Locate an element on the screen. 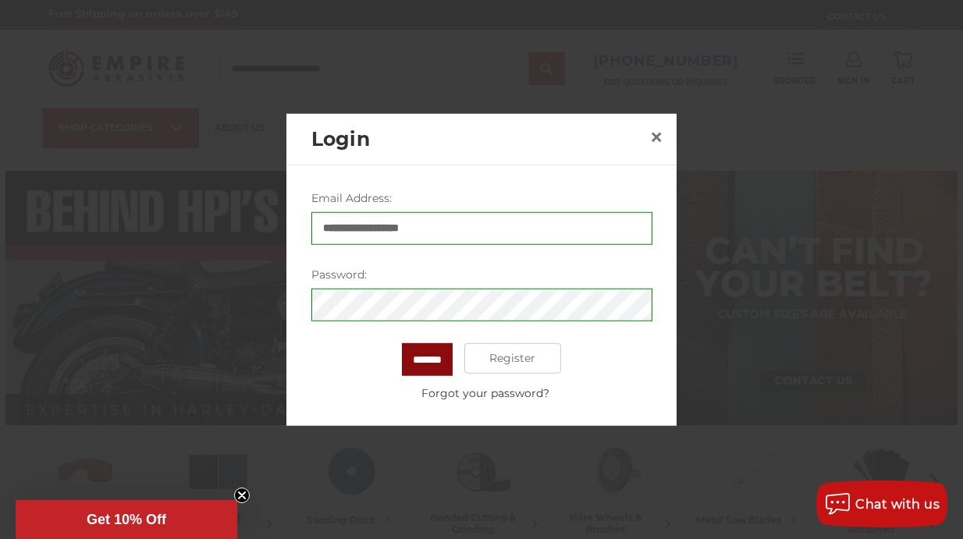 Image resolution: width=963 pixels, height=539 pixels. a: Register is located at coordinates (513, 358).